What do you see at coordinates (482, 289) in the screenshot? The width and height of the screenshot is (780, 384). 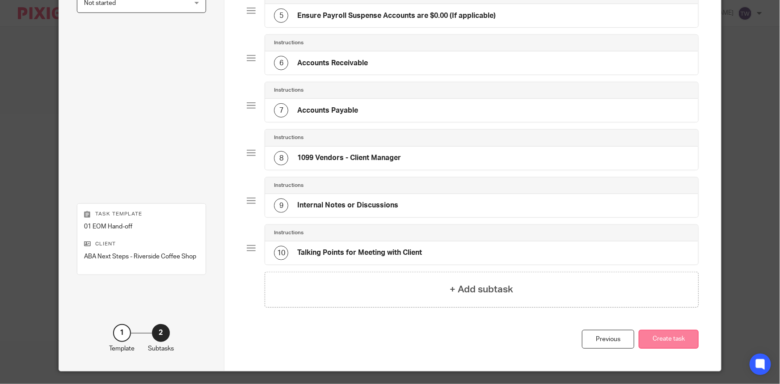 I see `h4: + Add subtask` at bounding box center [482, 289].